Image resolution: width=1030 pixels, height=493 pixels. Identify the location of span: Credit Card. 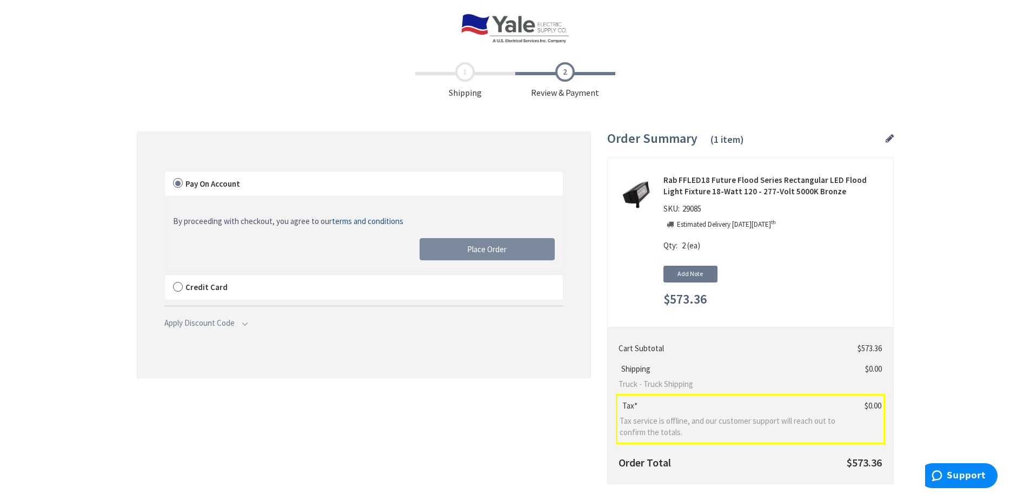
(207, 287).